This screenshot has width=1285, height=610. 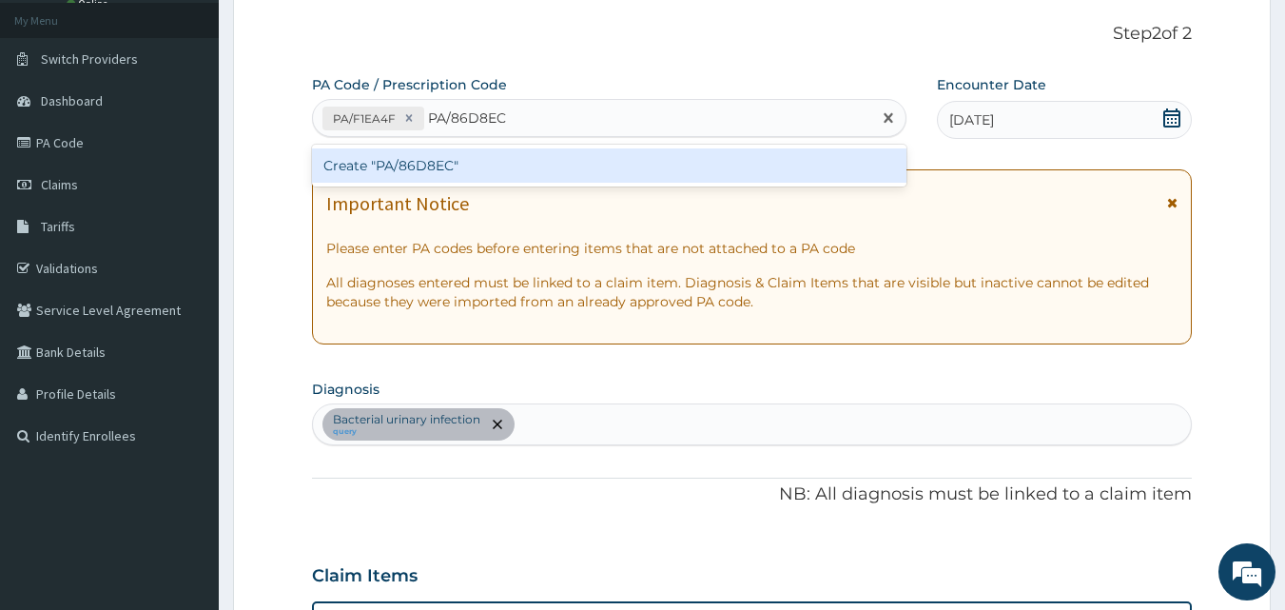 I want to click on span: Claims, so click(x=59, y=185).